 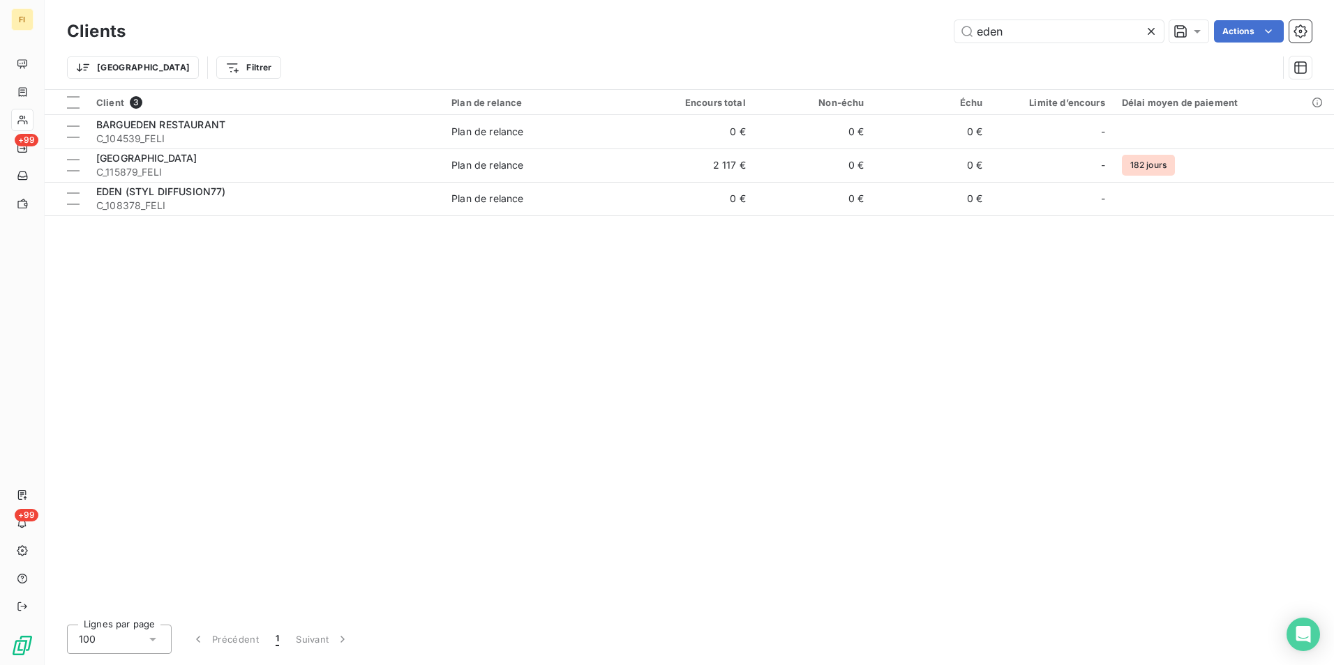 I want to click on span: 1, so click(x=277, y=640).